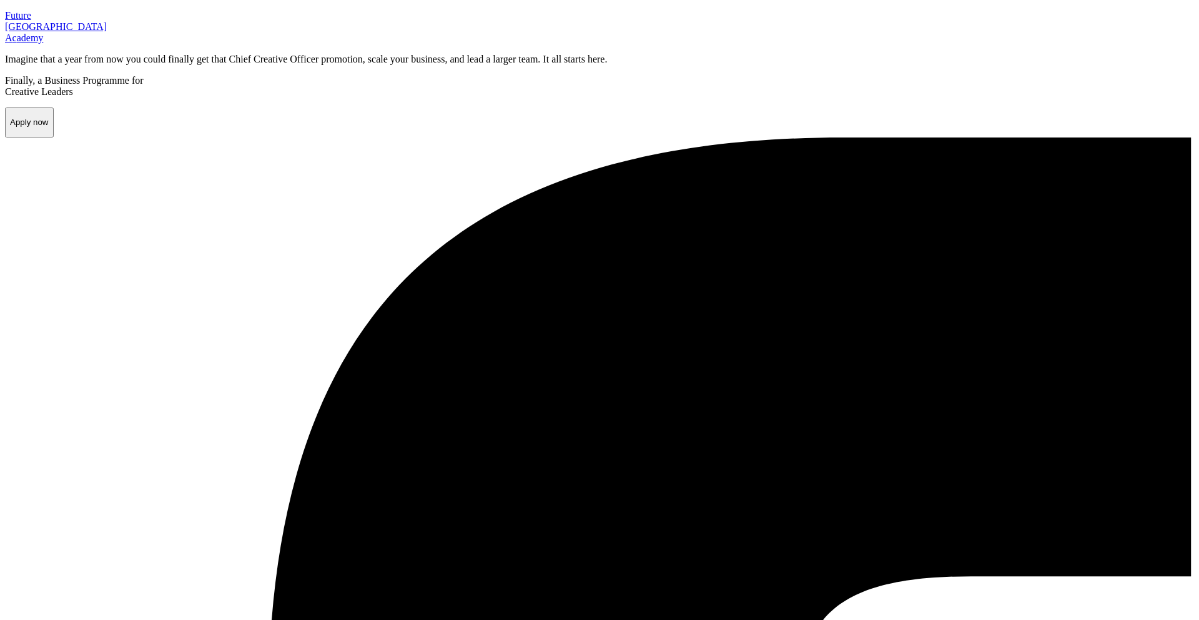  I want to click on p: Finally, a Business Programme for Creative Leaders, so click(600, 86).